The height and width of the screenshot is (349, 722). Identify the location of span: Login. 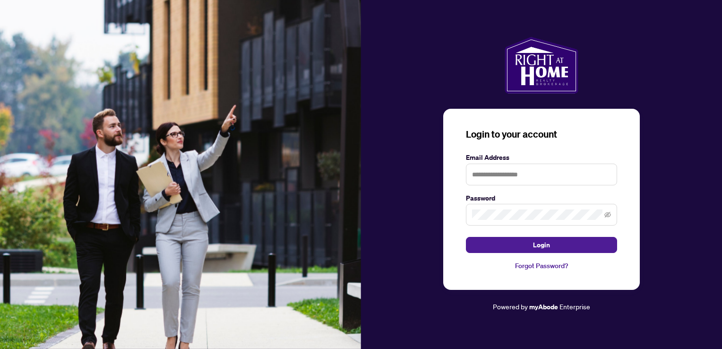
(542, 245).